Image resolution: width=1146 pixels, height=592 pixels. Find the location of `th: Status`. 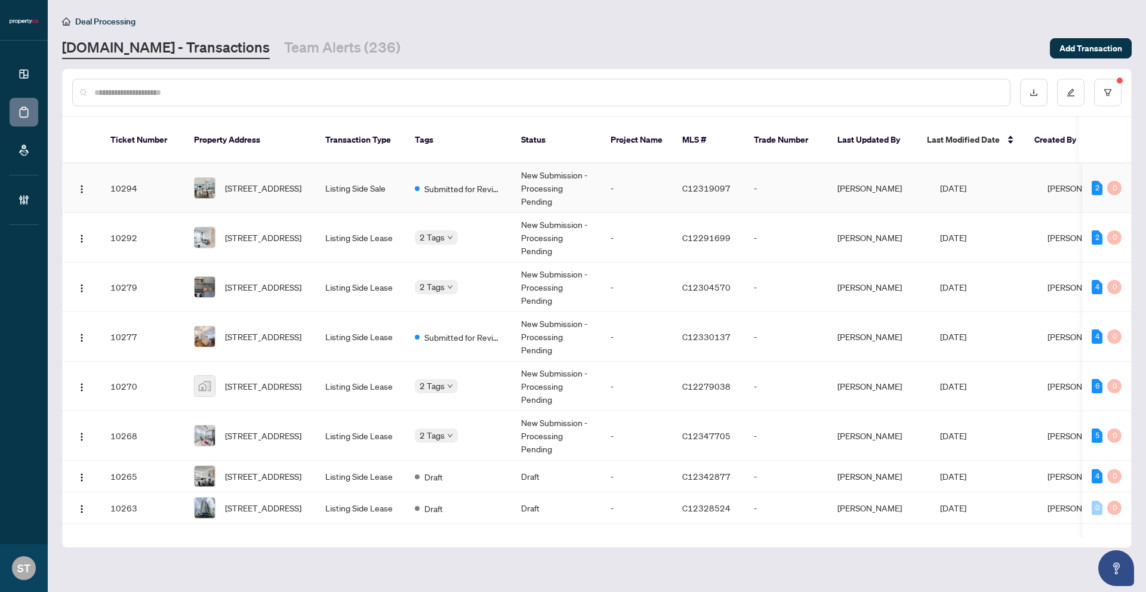

th: Status is located at coordinates (556, 140).